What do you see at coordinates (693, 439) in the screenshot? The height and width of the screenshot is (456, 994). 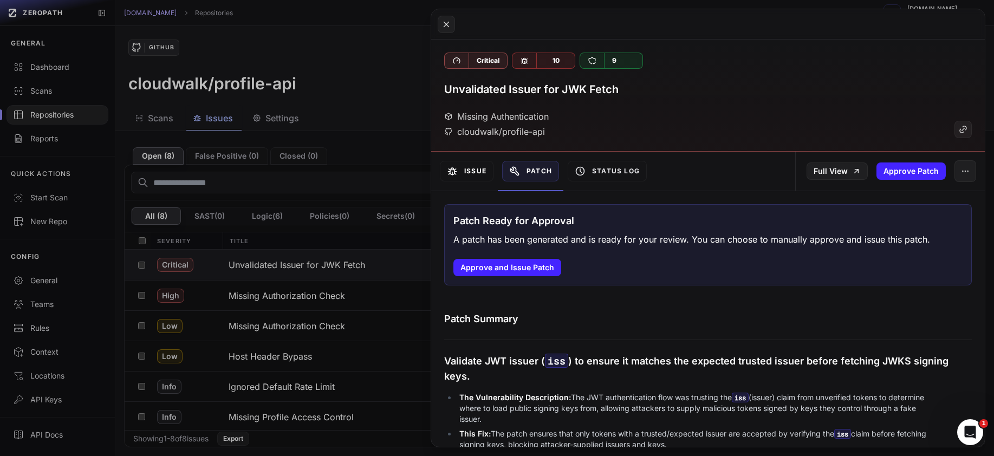 I see `li: The patch ensures that only tokens with a trusted/expected issuer are accepted by verifying the c...` at bounding box center [693, 439].